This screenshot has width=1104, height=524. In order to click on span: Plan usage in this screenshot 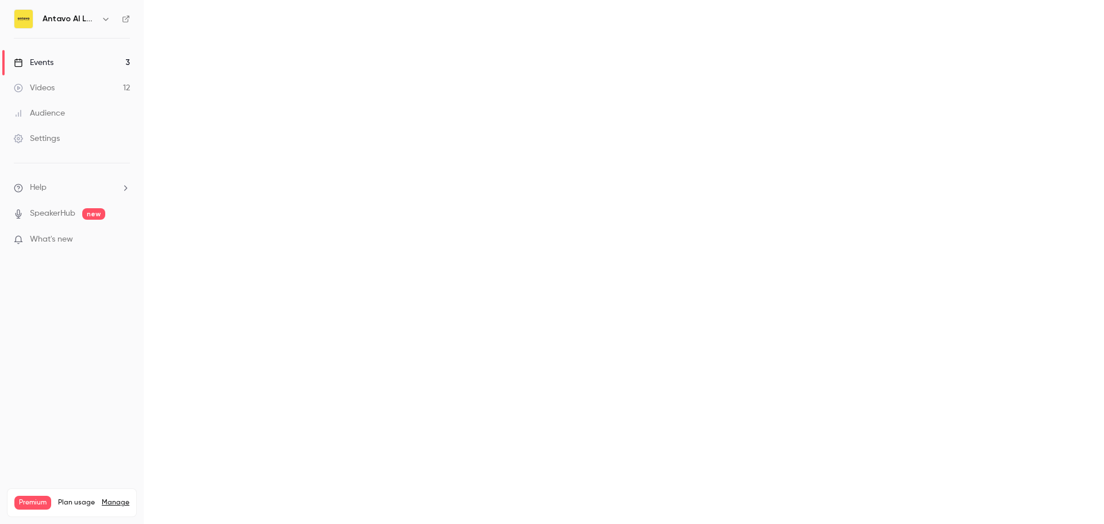, I will do `click(76, 503)`.